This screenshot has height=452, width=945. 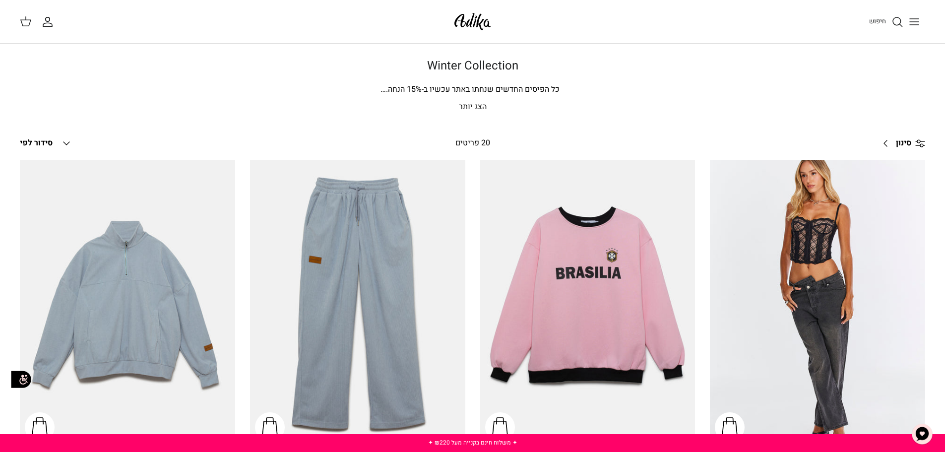 What do you see at coordinates (473, 66) in the screenshot?
I see `h1: Winter Collection` at bounding box center [473, 66].